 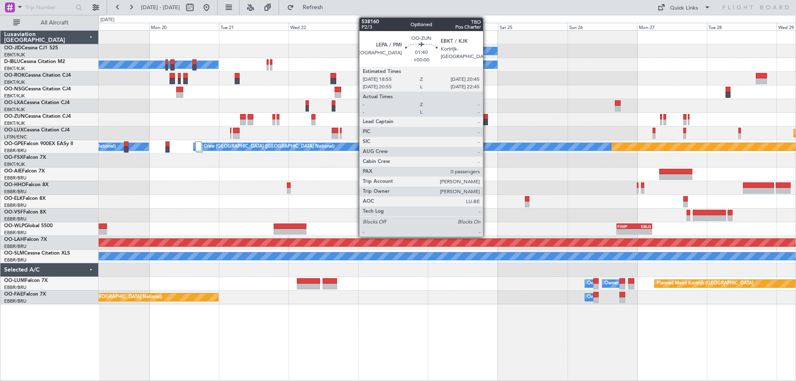 I want to click on span: D-IBLU, so click(x=12, y=62).